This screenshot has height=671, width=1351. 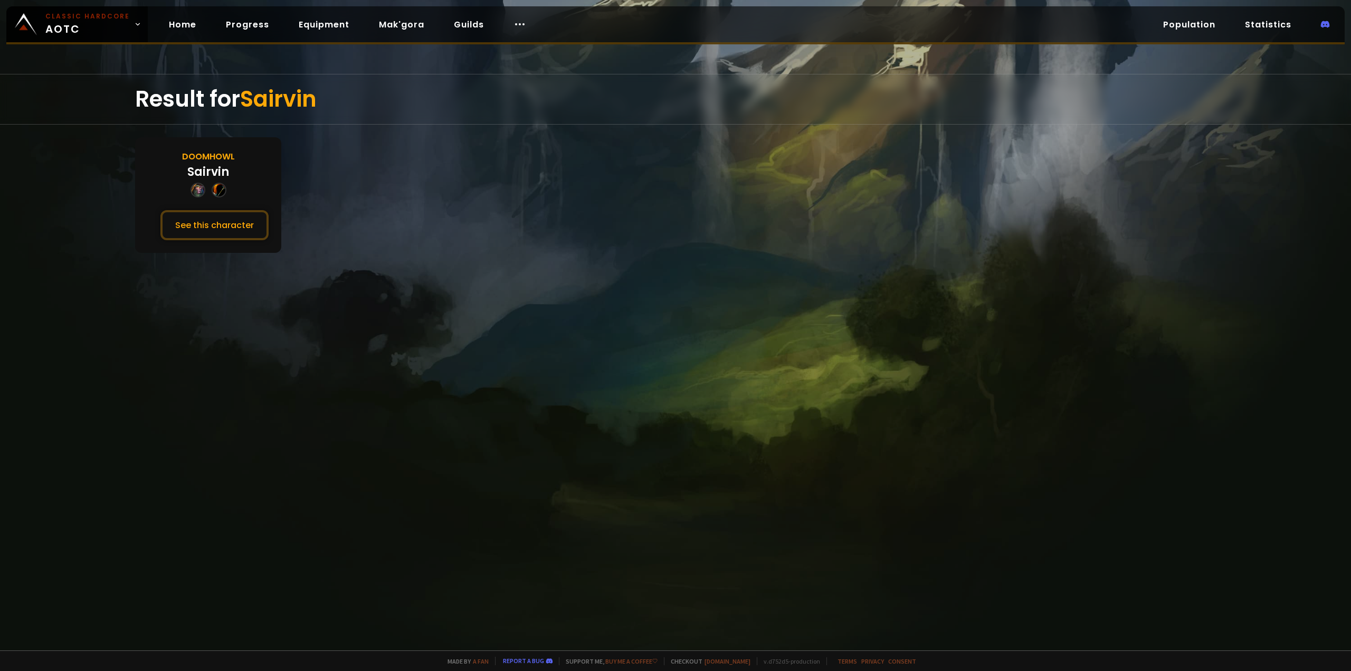 What do you see at coordinates (88, 16) in the screenshot?
I see `small: Classic Hardcore` at bounding box center [88, 16].